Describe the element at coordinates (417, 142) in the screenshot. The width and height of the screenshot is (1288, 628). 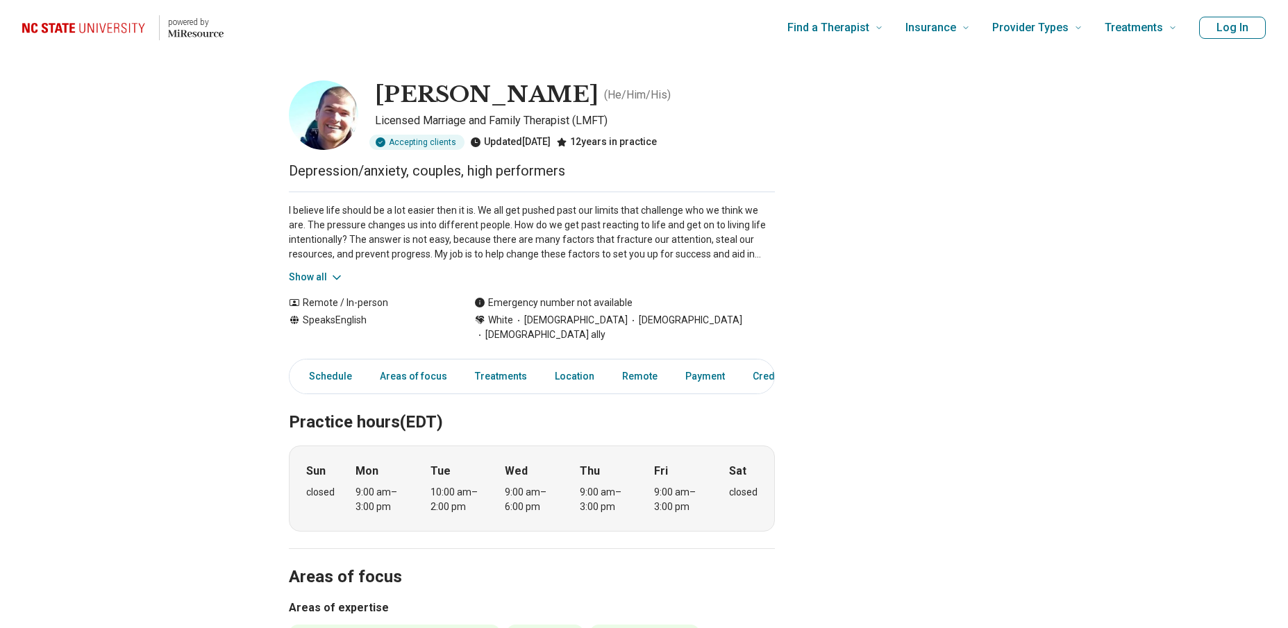
I see `div: Accepting clients` at that location.